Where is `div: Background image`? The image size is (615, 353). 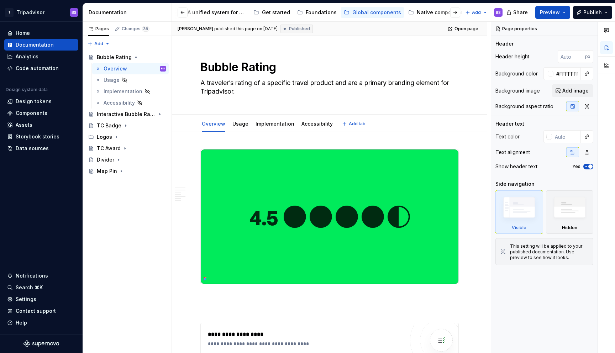 div: Background image is located at coordinates (517, 91).